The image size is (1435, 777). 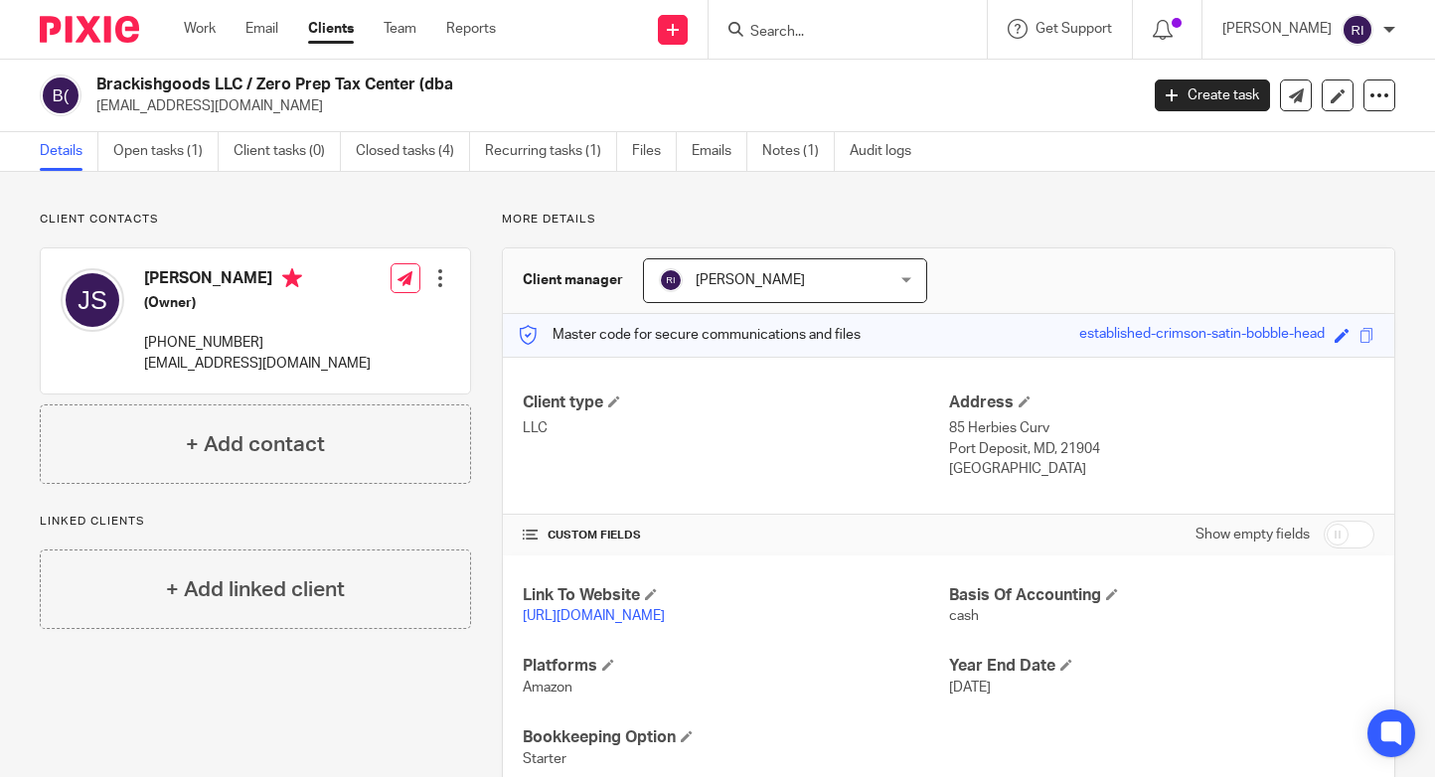 I want to click on p: Client contacts, so click(x=255, y=220).